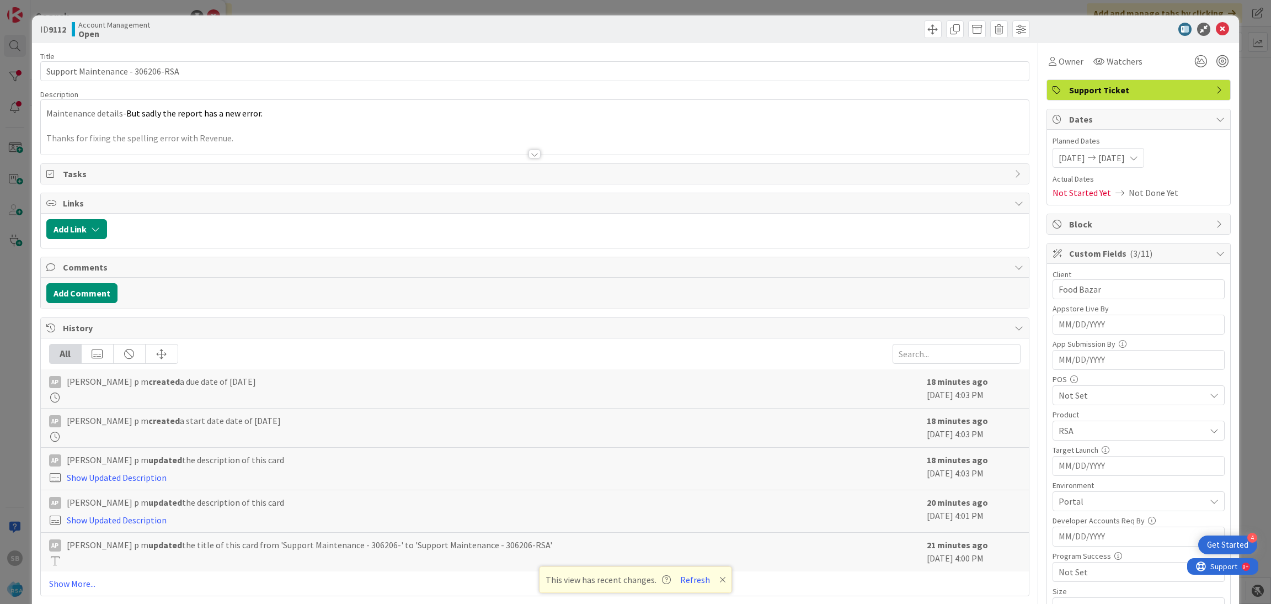 The width and height of the screenshot is (1271, 604). I want to click on label: Client, so click(1062, 274).